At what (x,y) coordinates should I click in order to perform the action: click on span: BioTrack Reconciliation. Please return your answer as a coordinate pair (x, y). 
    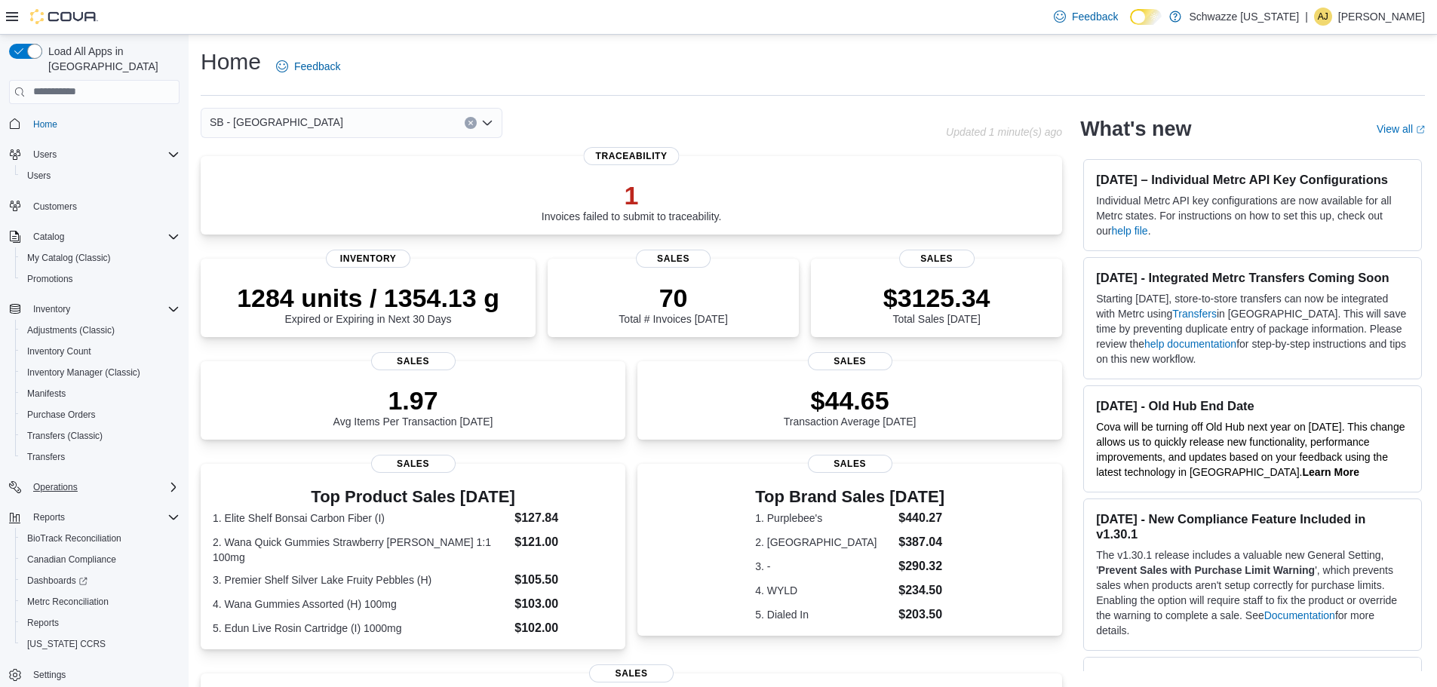
    Looking at the image, I should click on (74, 539).